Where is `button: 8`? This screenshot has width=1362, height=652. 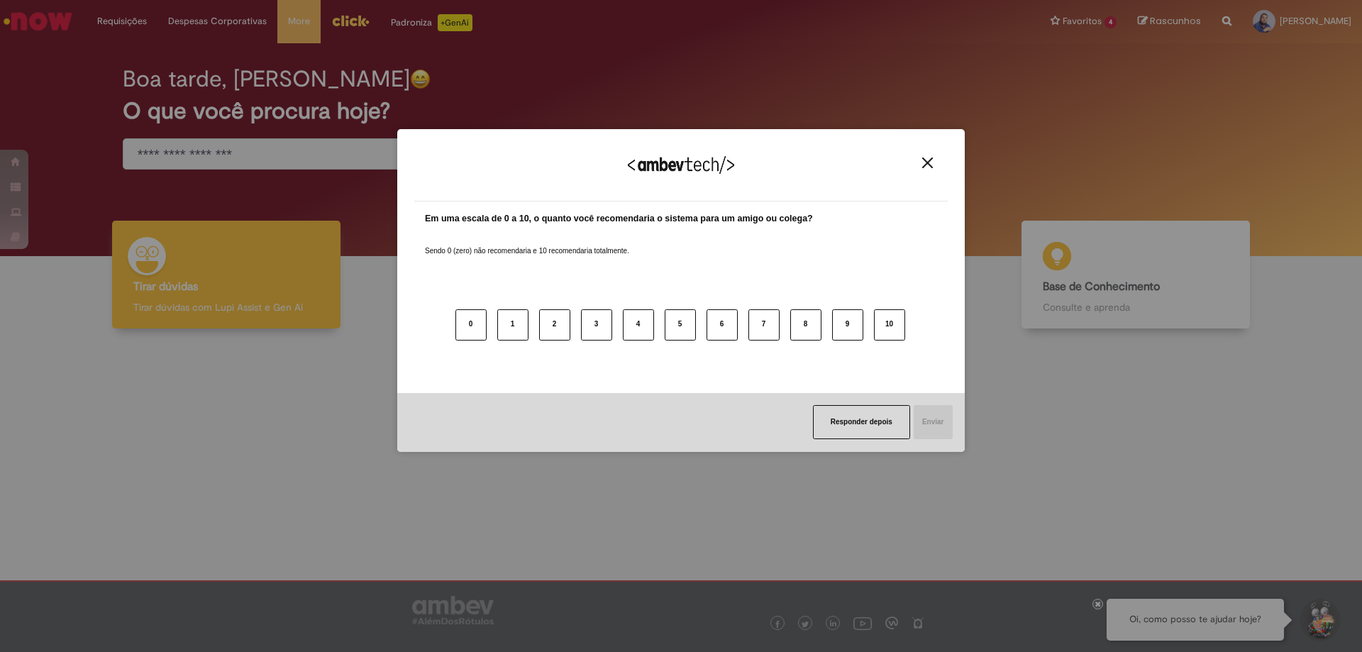 button: 8 is located at coordinates (806, 325).